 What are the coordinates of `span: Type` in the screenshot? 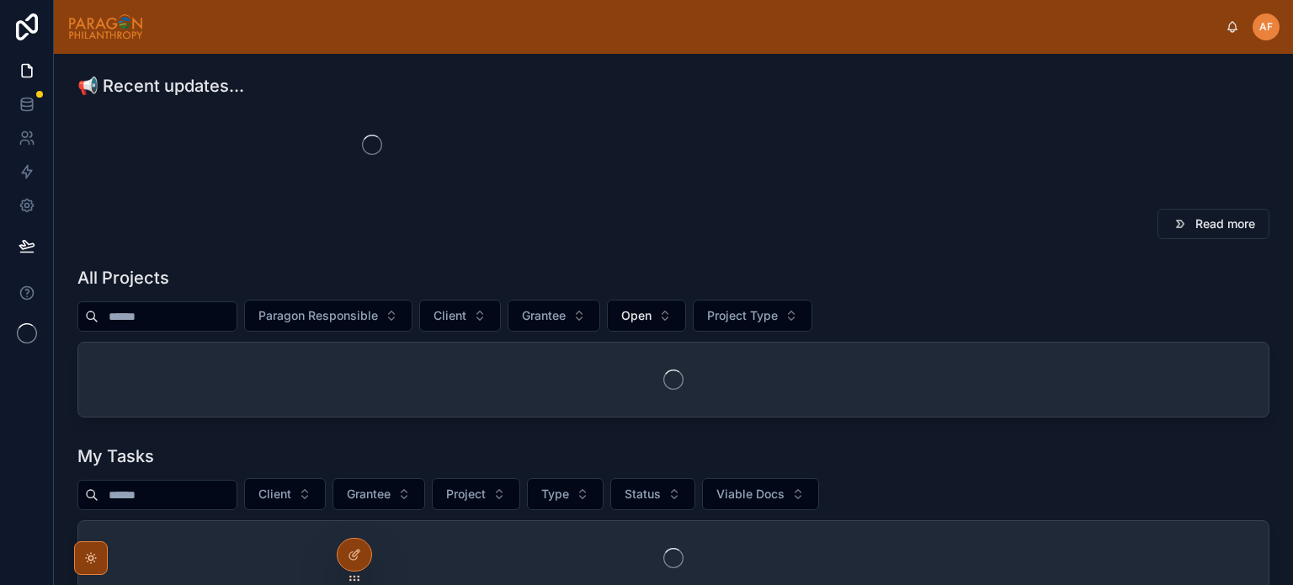 It's located at (555, 494).